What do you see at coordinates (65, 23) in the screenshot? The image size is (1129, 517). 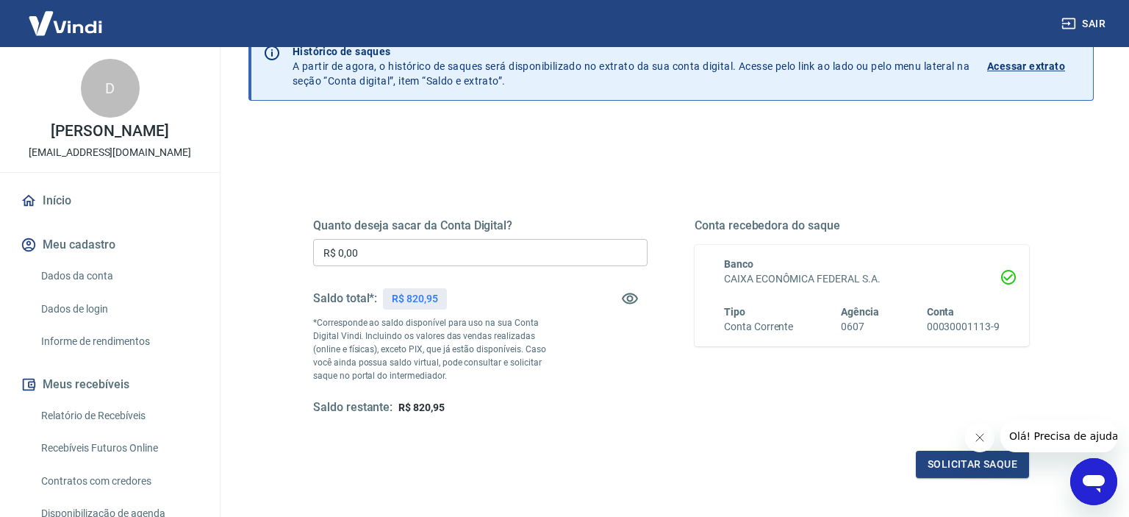 I see `img: Vindi` at bounding box center [65, 23].